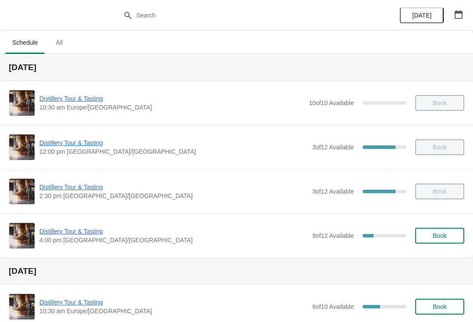  I want to click on input: Search, so click(245, 15).